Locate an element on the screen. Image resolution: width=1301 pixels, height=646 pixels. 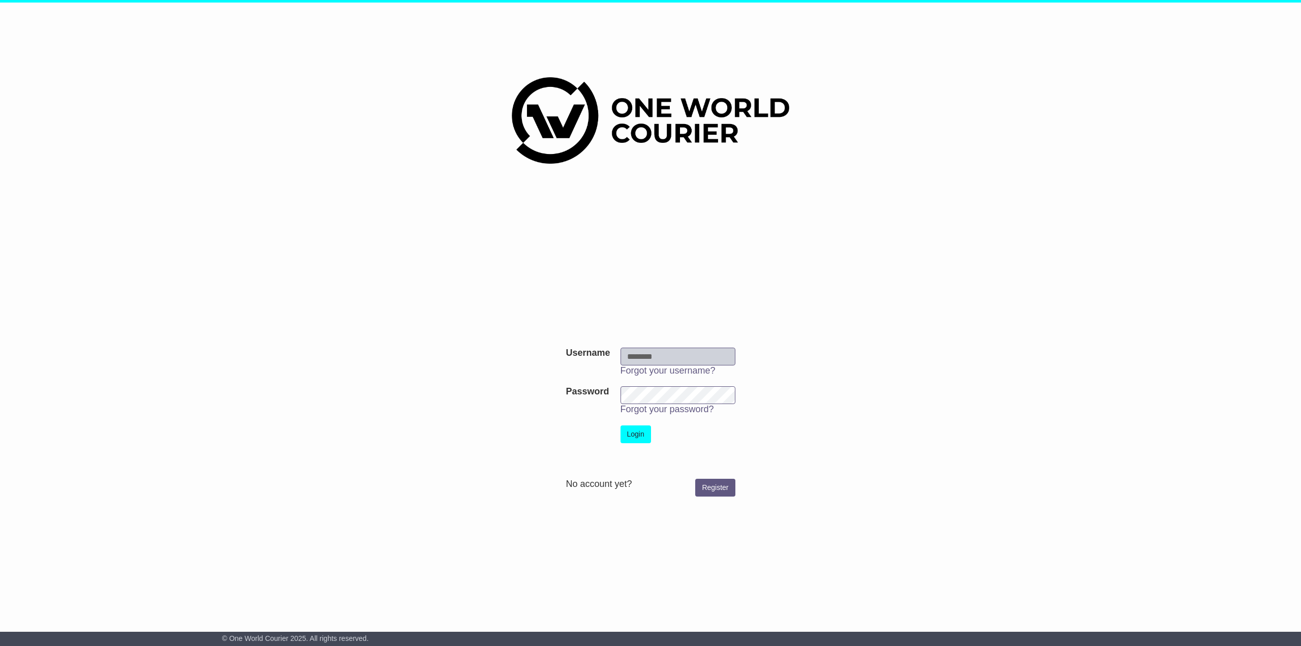
button: Login is located at coordinates (636, 434).